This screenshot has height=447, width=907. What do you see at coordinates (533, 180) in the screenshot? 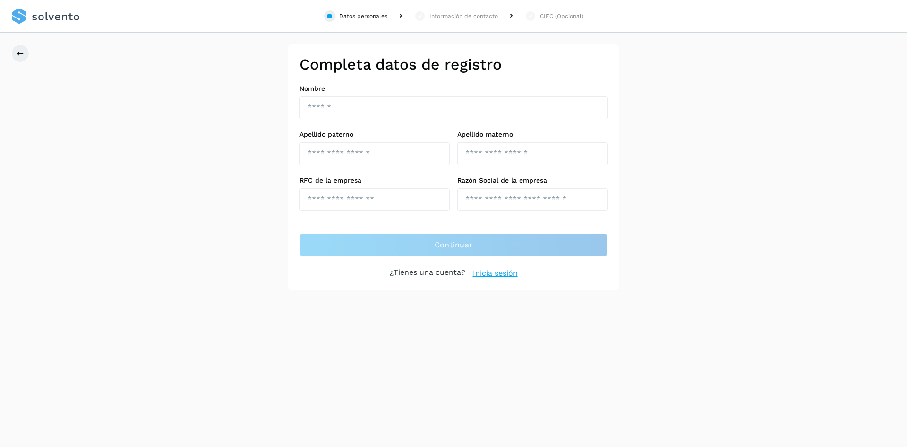
I see `label: Razón Social de la empresa` at bounding box center [533, 180].